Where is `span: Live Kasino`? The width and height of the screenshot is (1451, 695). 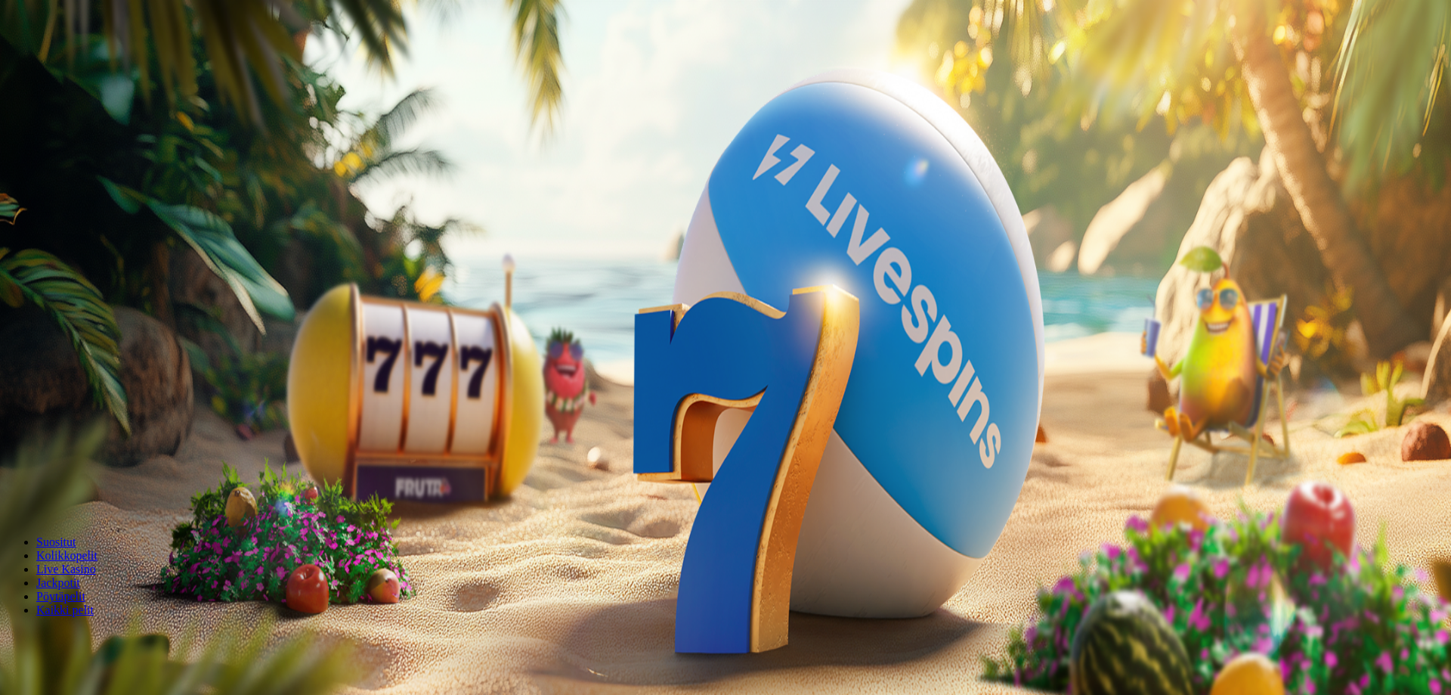 span: Live Kasino is located at coordinates (66, 568).